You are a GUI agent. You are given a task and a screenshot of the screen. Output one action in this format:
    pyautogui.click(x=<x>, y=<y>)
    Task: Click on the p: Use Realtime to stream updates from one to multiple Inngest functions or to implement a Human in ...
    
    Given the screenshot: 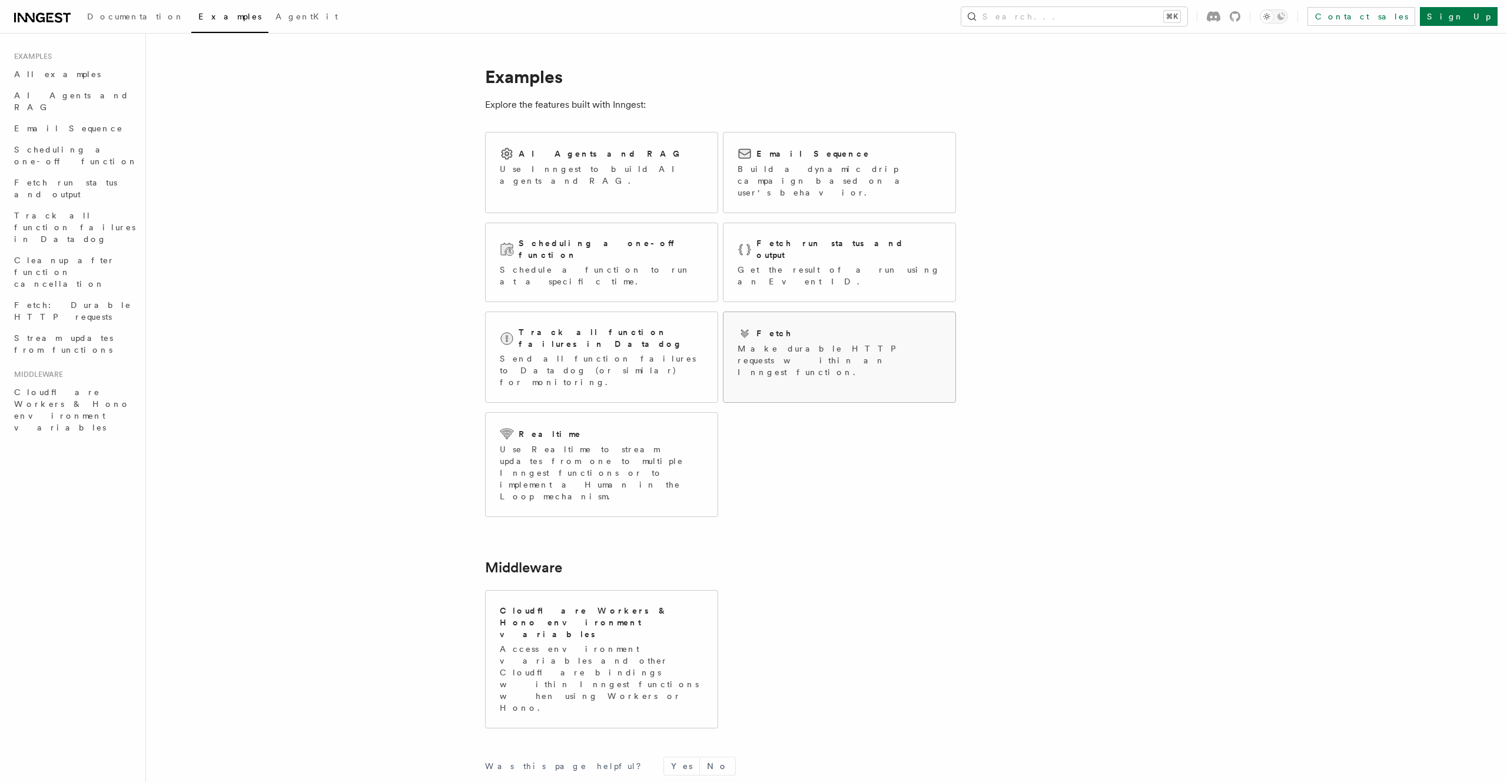 What is the action you would take?
    pyautogui.click(x=602, y=473)
    